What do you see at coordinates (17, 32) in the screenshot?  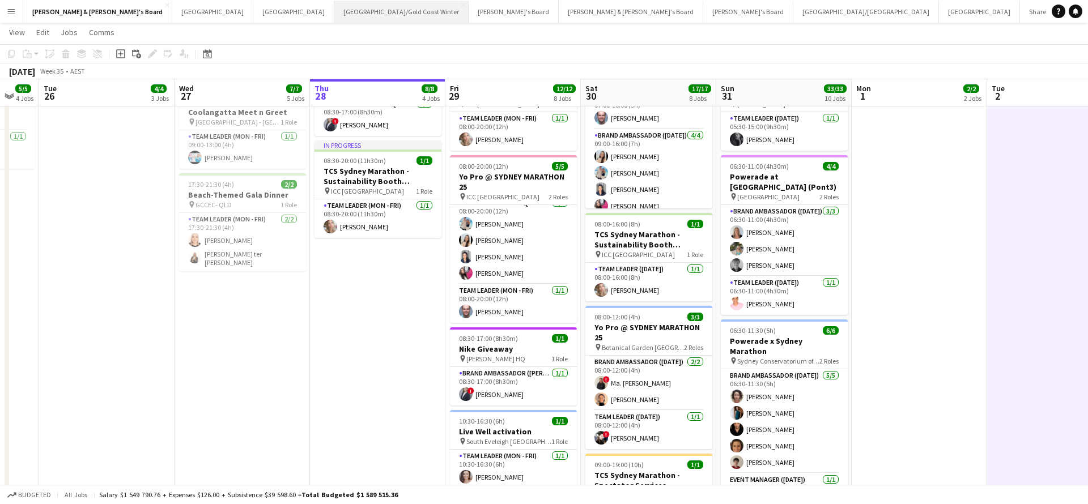 I see `a: View` at bounding box center [17, 32].